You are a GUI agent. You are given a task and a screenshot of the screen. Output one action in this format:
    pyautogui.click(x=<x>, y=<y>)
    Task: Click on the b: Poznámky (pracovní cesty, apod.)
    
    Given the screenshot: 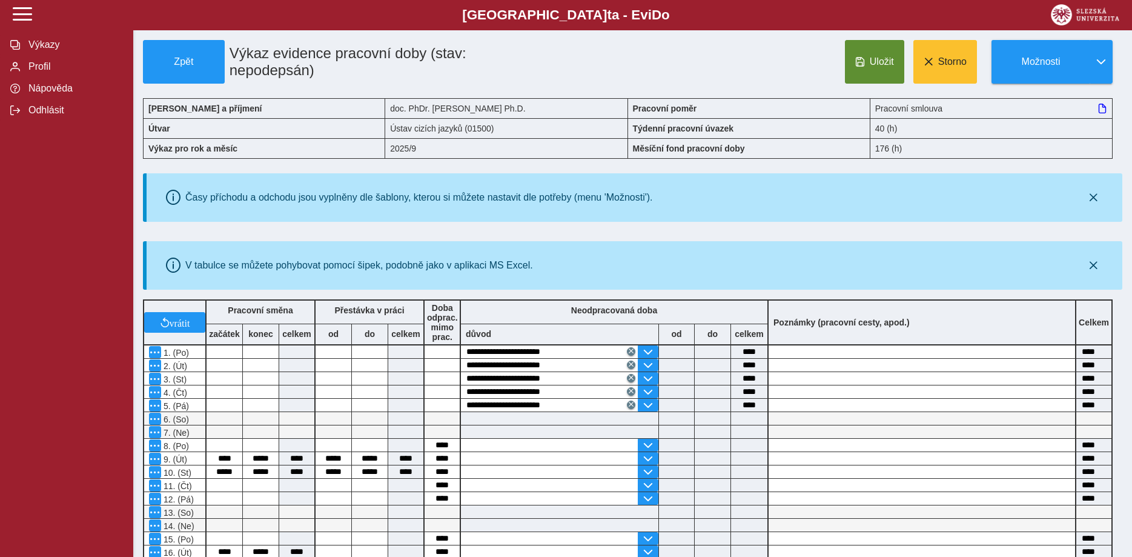 What is the action you would take?
    pyautogui.click(x=842, y=322)
    